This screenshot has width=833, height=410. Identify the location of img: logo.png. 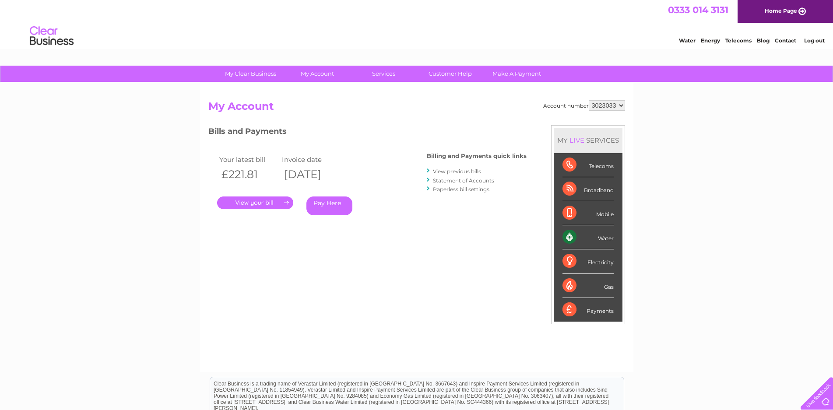
(52, 36).